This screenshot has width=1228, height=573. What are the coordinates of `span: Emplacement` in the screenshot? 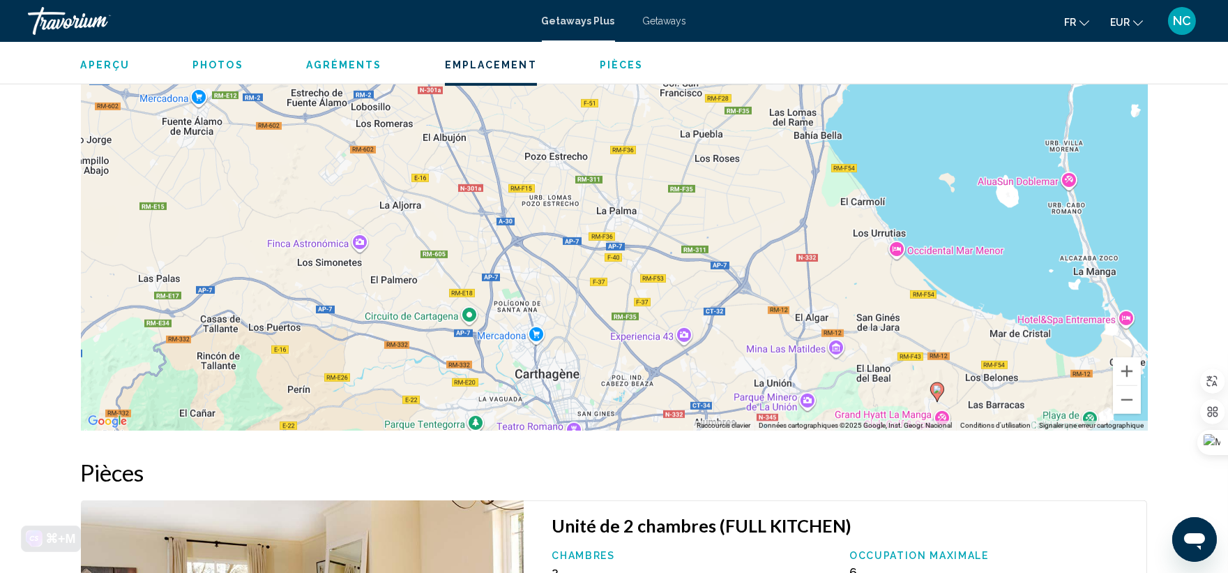 It's located at (491, 65).